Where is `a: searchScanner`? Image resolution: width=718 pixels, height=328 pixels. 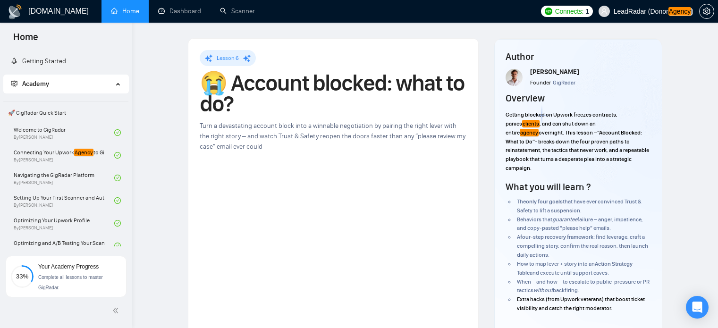
a: searchScanner is located at coordinates (237, 11).